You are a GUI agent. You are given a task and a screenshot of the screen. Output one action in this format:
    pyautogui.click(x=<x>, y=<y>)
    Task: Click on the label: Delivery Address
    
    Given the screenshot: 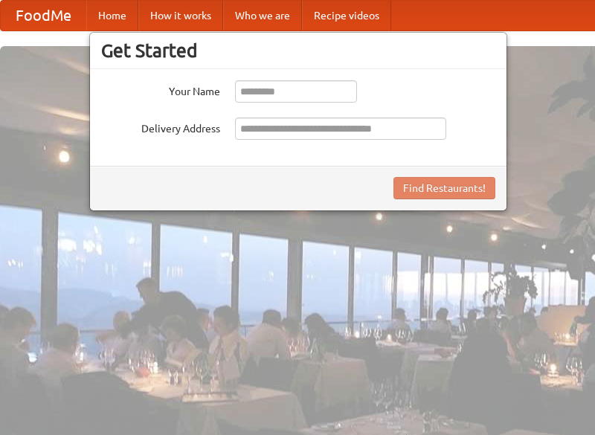 What is the action you would take?
    pyautogui.click(x=161, y=126)
    